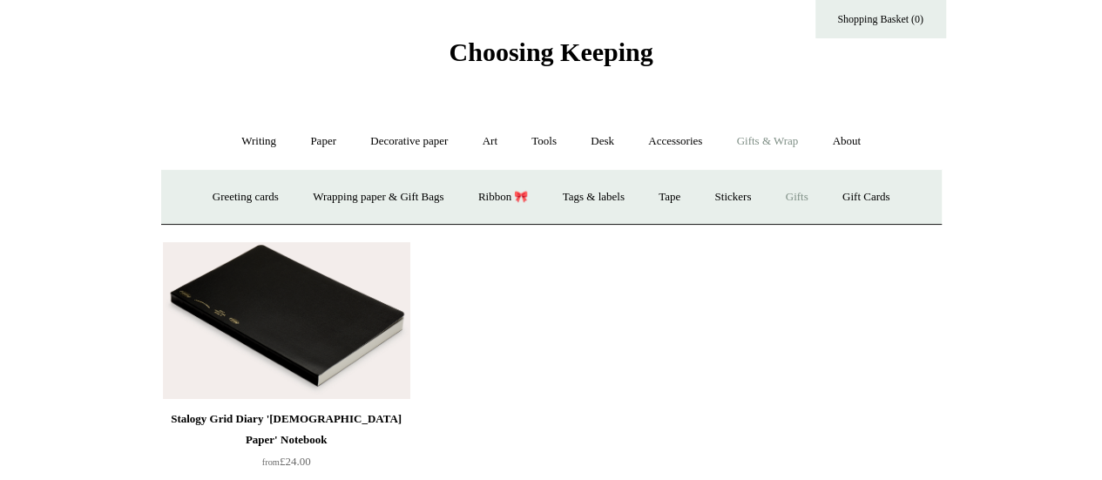  Describe the element at coordinates (550, 57) in the screenshot. I see `a: Choosing Keeping` at that location.